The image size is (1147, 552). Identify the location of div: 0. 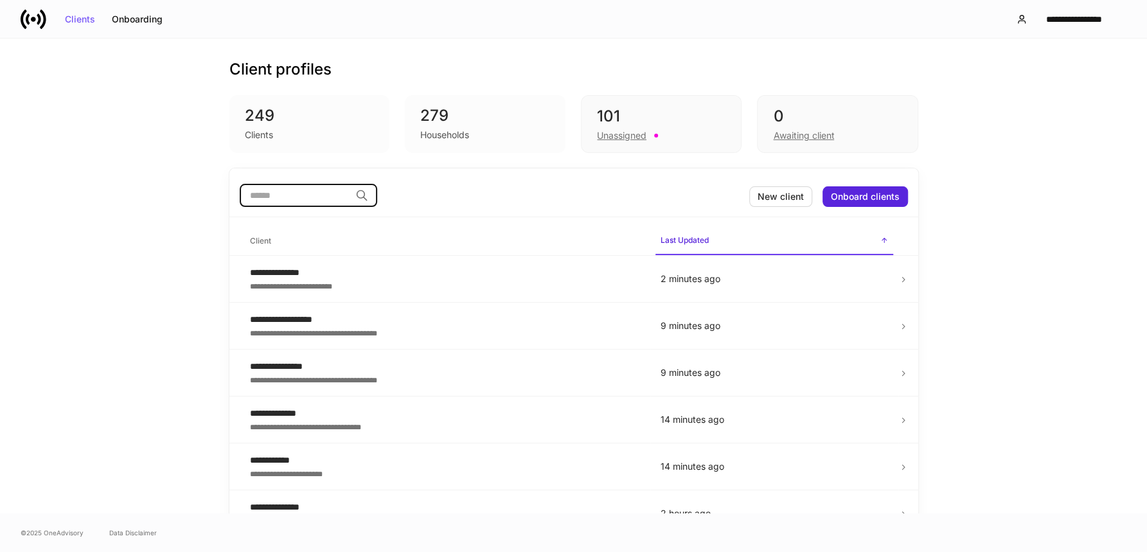
(837, 116).